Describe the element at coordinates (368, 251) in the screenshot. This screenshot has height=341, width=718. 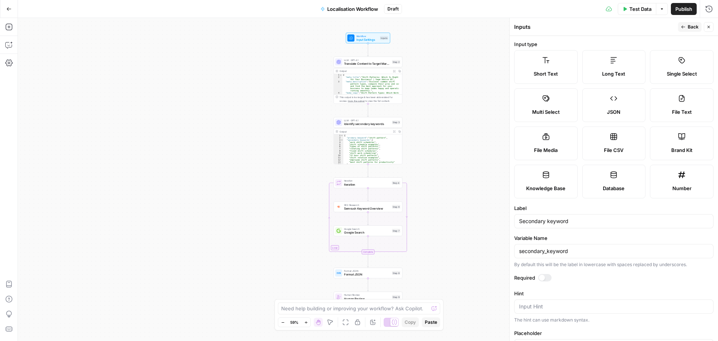
I see `div: Complete` at that location.